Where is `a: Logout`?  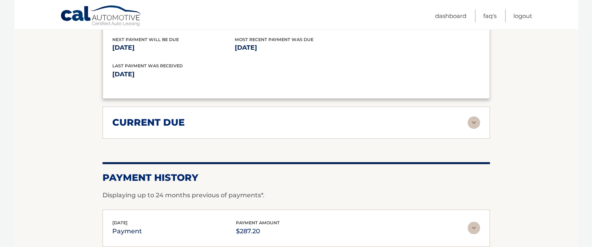
a: Logout is located at coordinates (523, 16).